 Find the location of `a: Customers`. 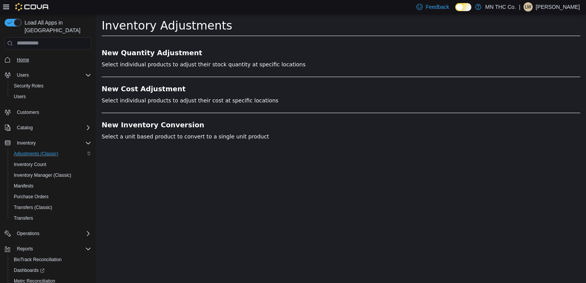

a: Customers is located at coordinates (28, 112).